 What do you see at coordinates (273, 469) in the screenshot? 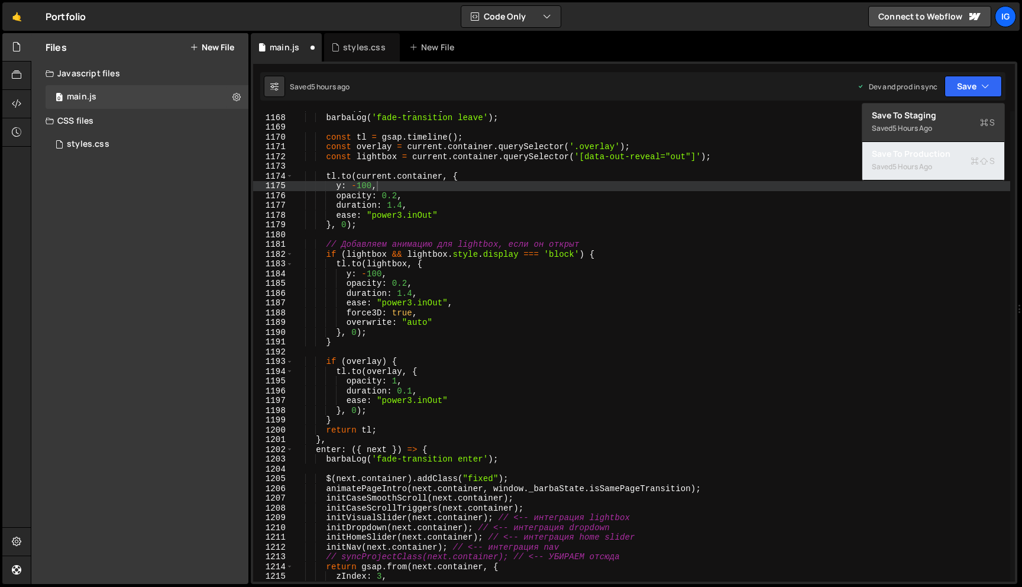
I see `div: 1204` at bounding box center [273, 469].